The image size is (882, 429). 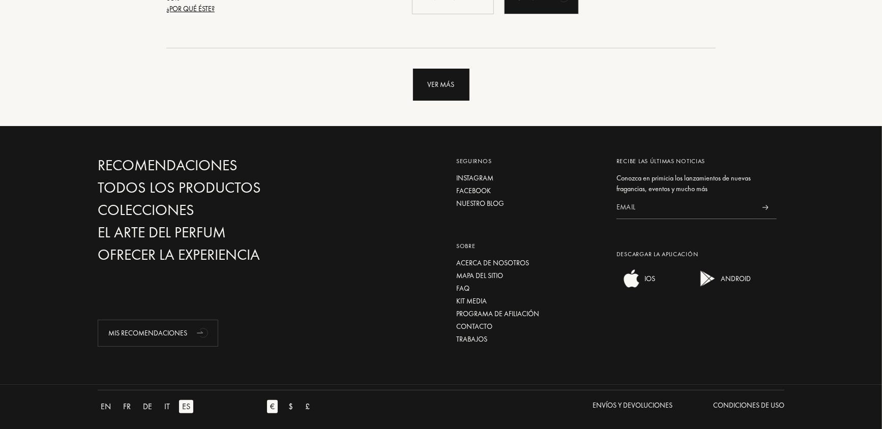 I want to click on a: Kit media, so click(x=529, y=301).